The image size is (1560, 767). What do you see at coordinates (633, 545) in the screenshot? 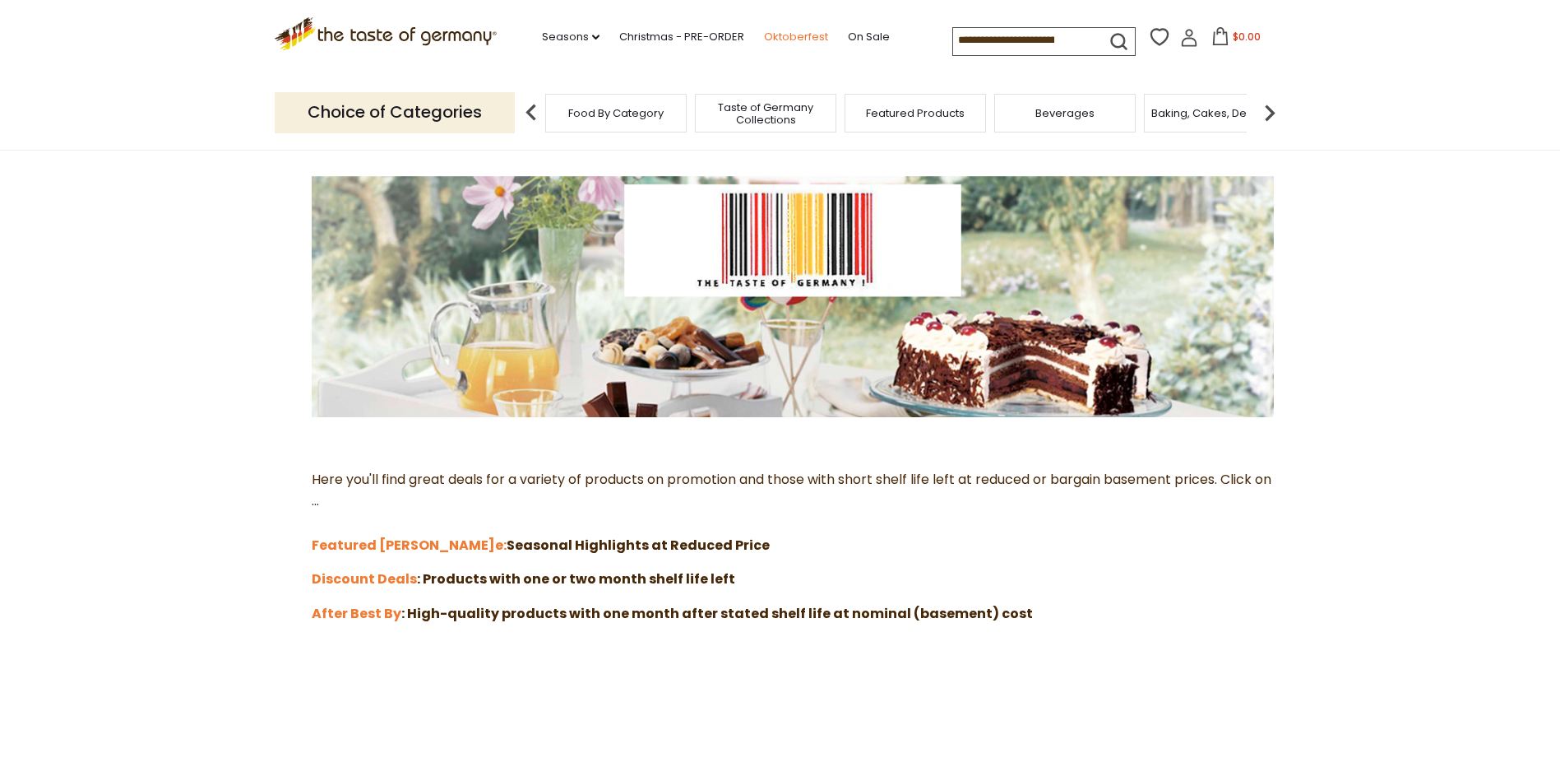
I see `strong: Seasonal Highlights at Reduced Price` at bounding box center [633, 545].